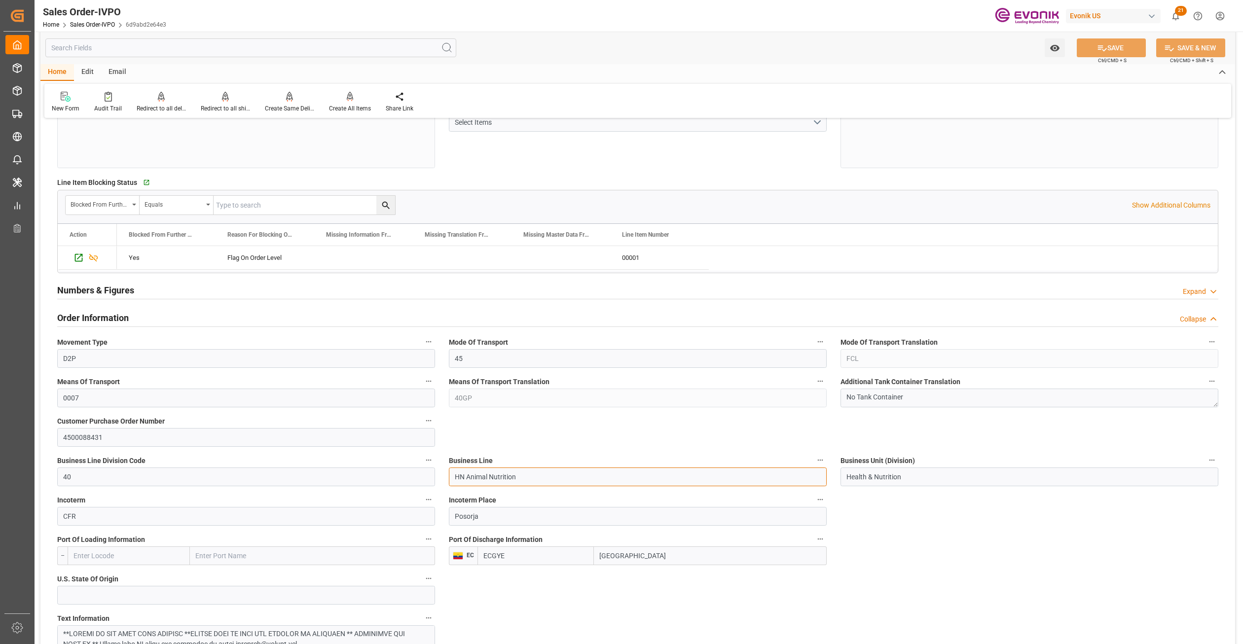 Image resolution: width=1243 pixels, height=644 pixels. Describe the element at coordinates (96, 290) in the screenshot. I see `h2: Numbers & Figures` at that location.